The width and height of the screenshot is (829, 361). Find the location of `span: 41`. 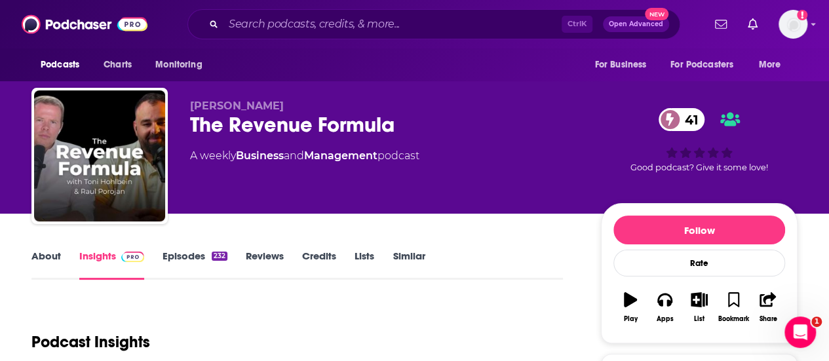

span: 41 is located at coordinates (688, 119).